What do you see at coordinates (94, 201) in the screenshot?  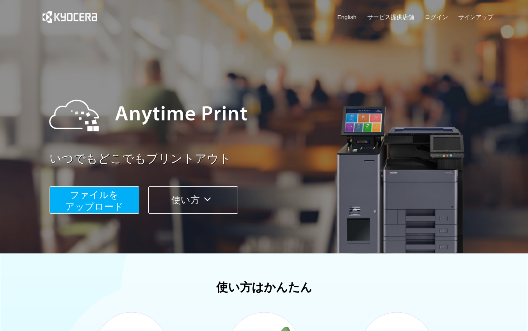 I see `span: ファイルを ​​アップロード` at bounding box center [94, 201].